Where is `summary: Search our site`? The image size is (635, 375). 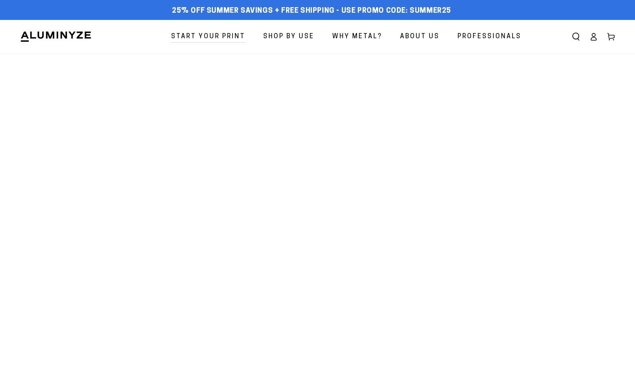
summary: Search our site is located at coordinates (576, 37).